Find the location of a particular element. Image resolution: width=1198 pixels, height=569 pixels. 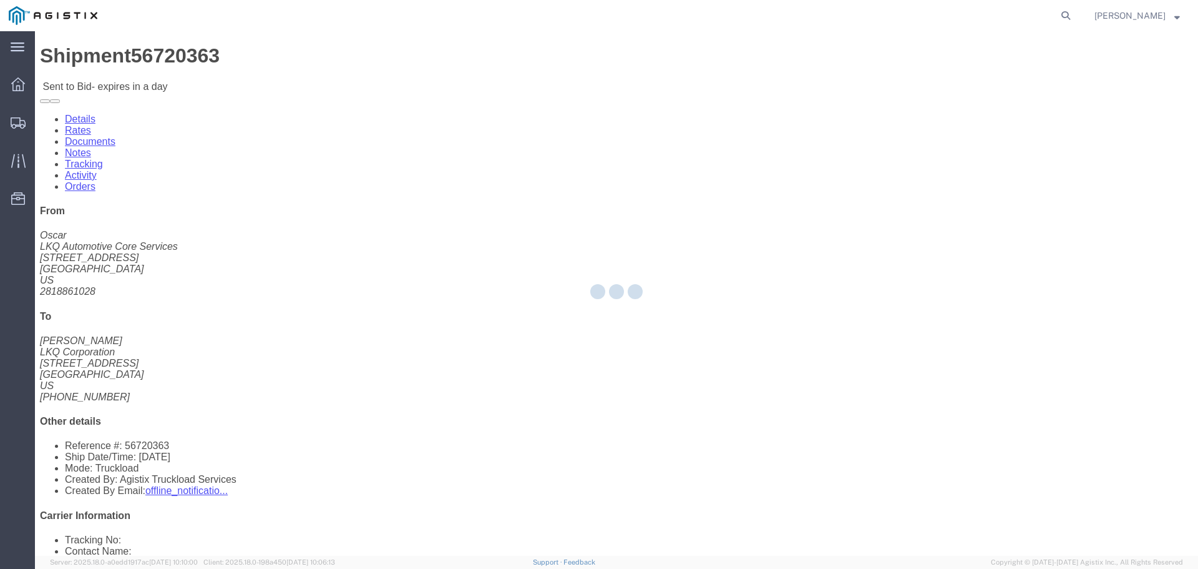

a: Support is located at coordinates (549, 562).